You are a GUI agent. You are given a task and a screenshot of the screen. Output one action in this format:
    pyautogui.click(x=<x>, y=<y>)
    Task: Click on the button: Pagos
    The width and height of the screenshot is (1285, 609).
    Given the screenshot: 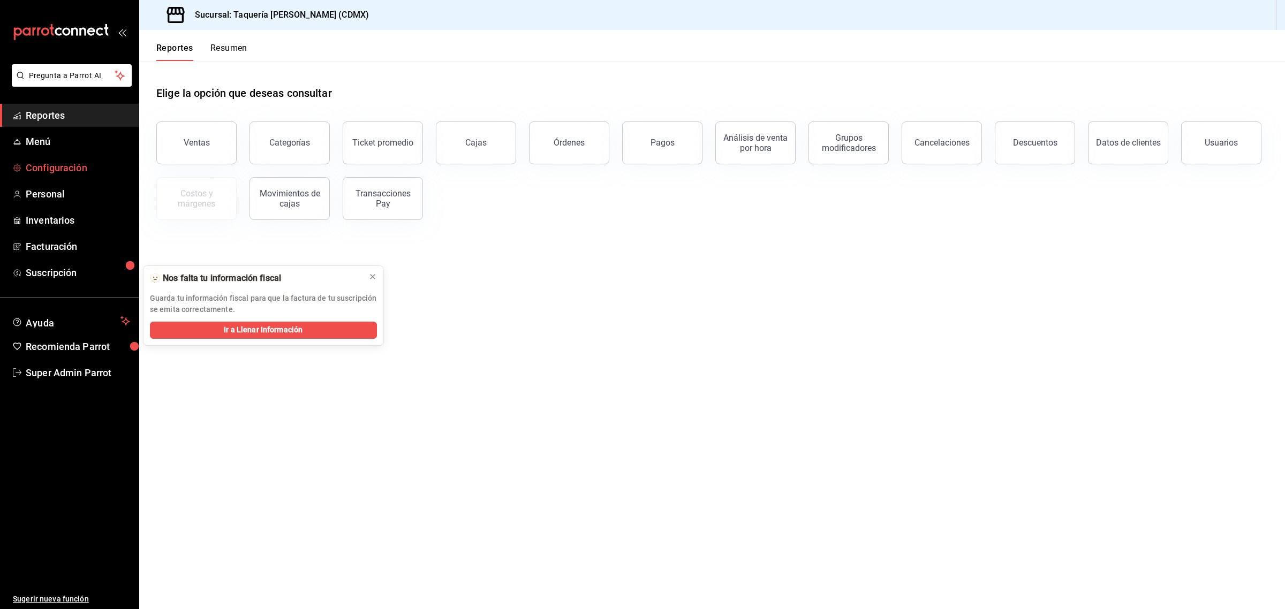 What is the action you would take?
    pyautogui.click(x=662, y=143)
    